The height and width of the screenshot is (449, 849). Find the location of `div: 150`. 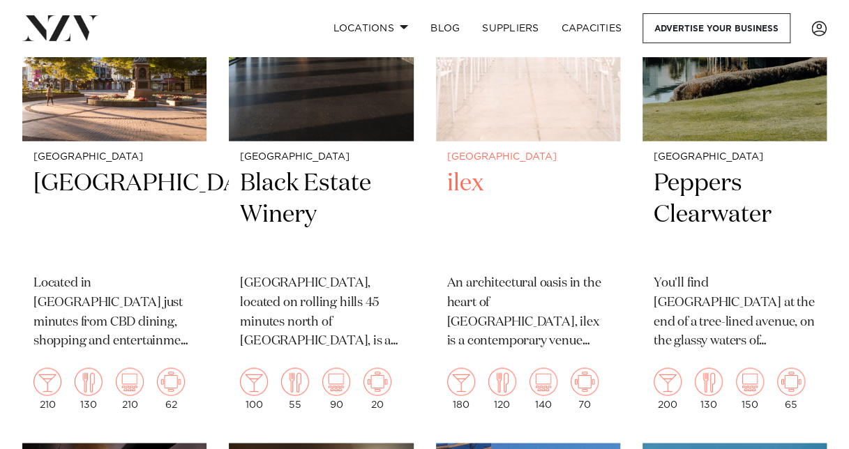

div: 150 is located at coordinates (750, 388).